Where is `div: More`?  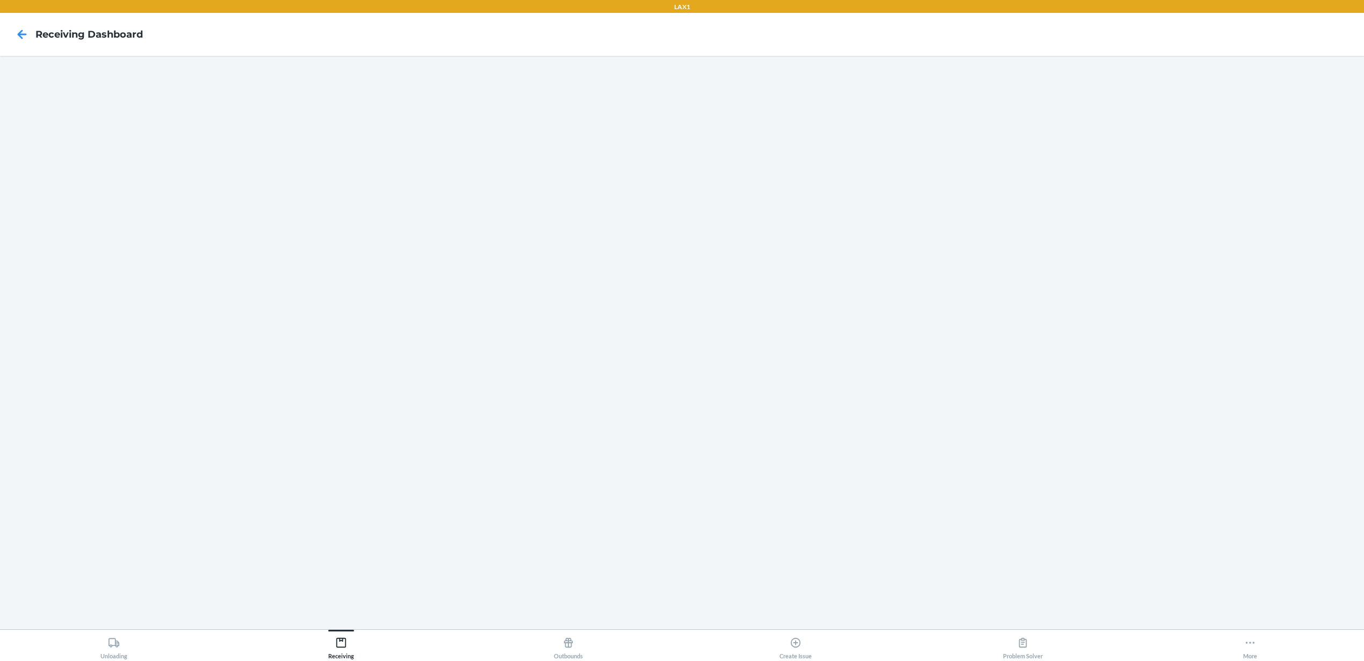 div: More is located at coordinates (1250, 646).